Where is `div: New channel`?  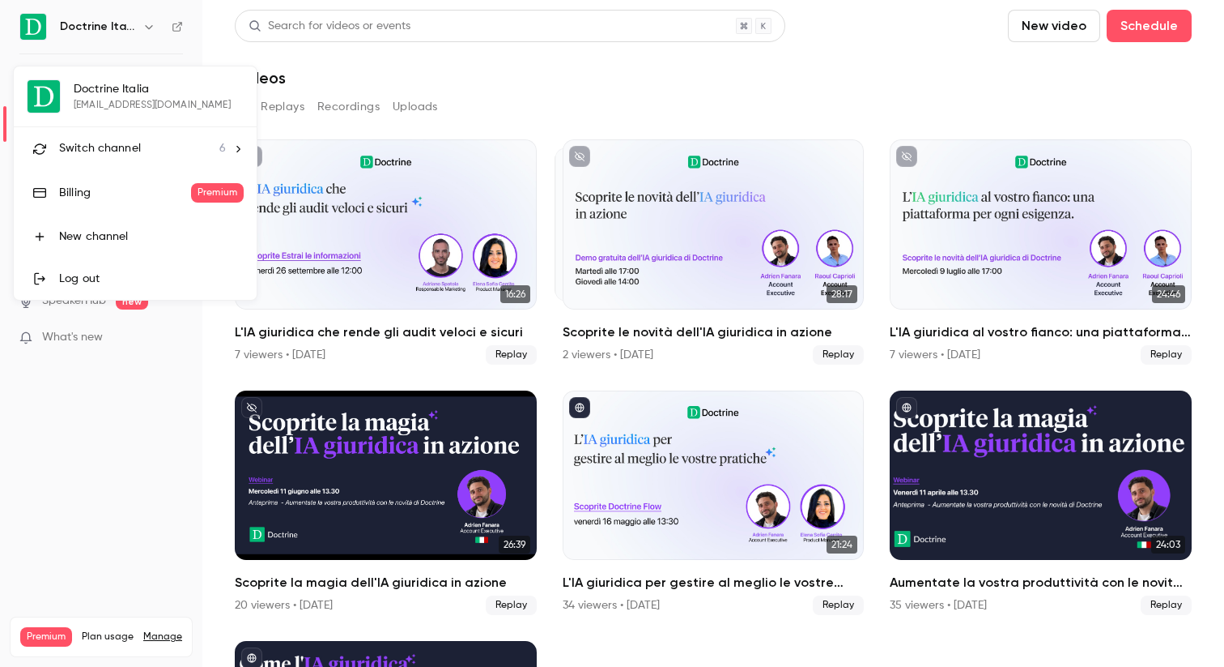
div: New channel is located at coordinates (151, 236).